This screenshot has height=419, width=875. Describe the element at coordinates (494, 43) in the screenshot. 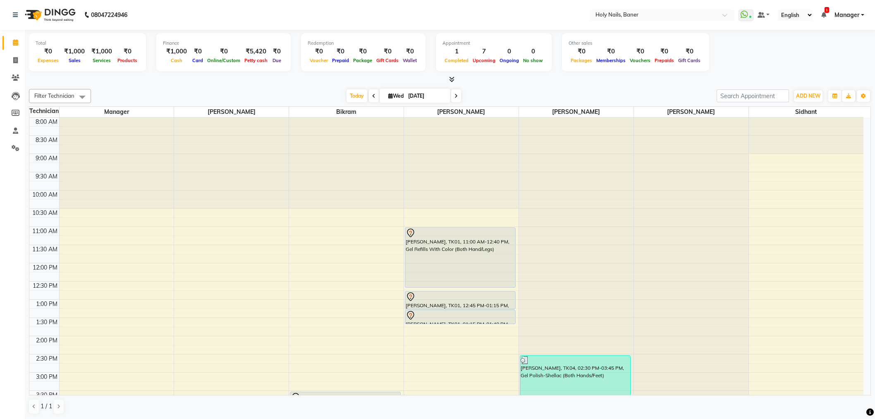

I see `div: Appointment` at that location.